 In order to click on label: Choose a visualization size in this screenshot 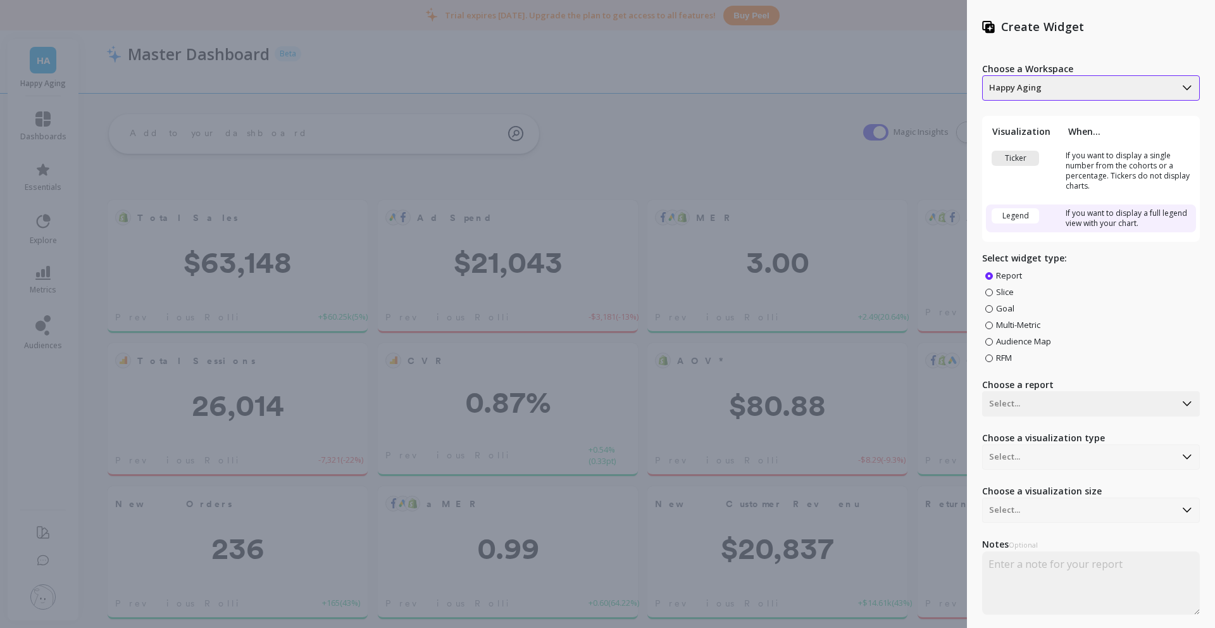, I will do `click(1091, 491)`.